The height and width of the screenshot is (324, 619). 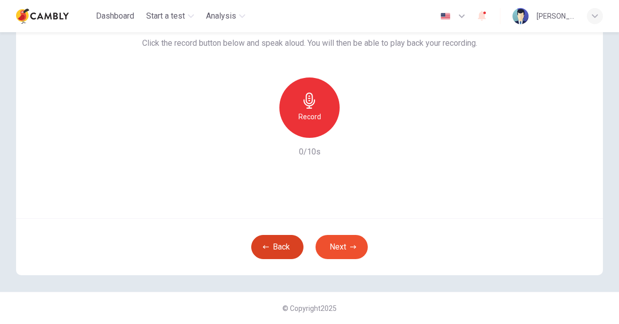 I want to click on button: Dashboard, so click(x=115, y=16).